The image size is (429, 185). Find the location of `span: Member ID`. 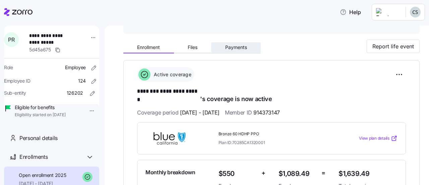

span: Member ID is located at coordinates (252, 112).